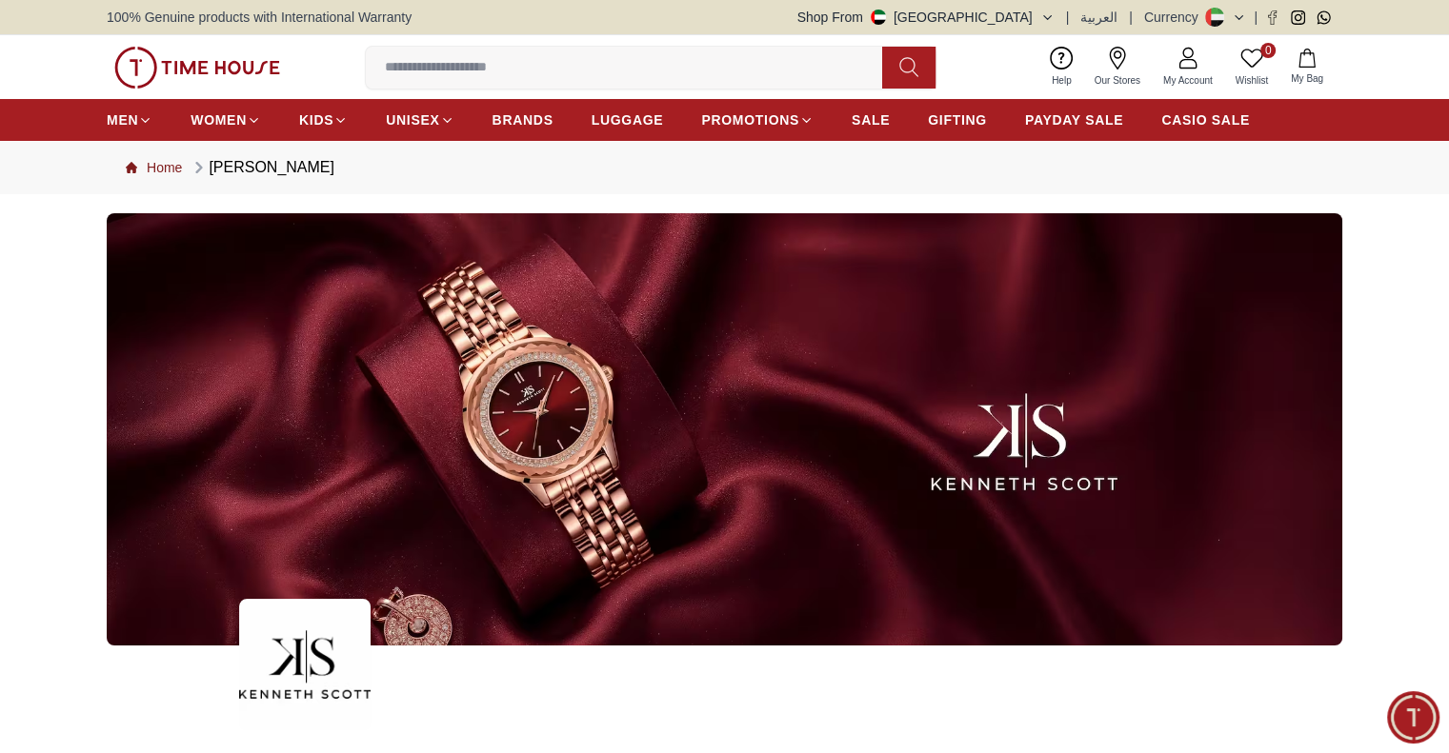  Describe the element at coordinates (1061, 80) in the screenshot. I see `span: Help` at that location.